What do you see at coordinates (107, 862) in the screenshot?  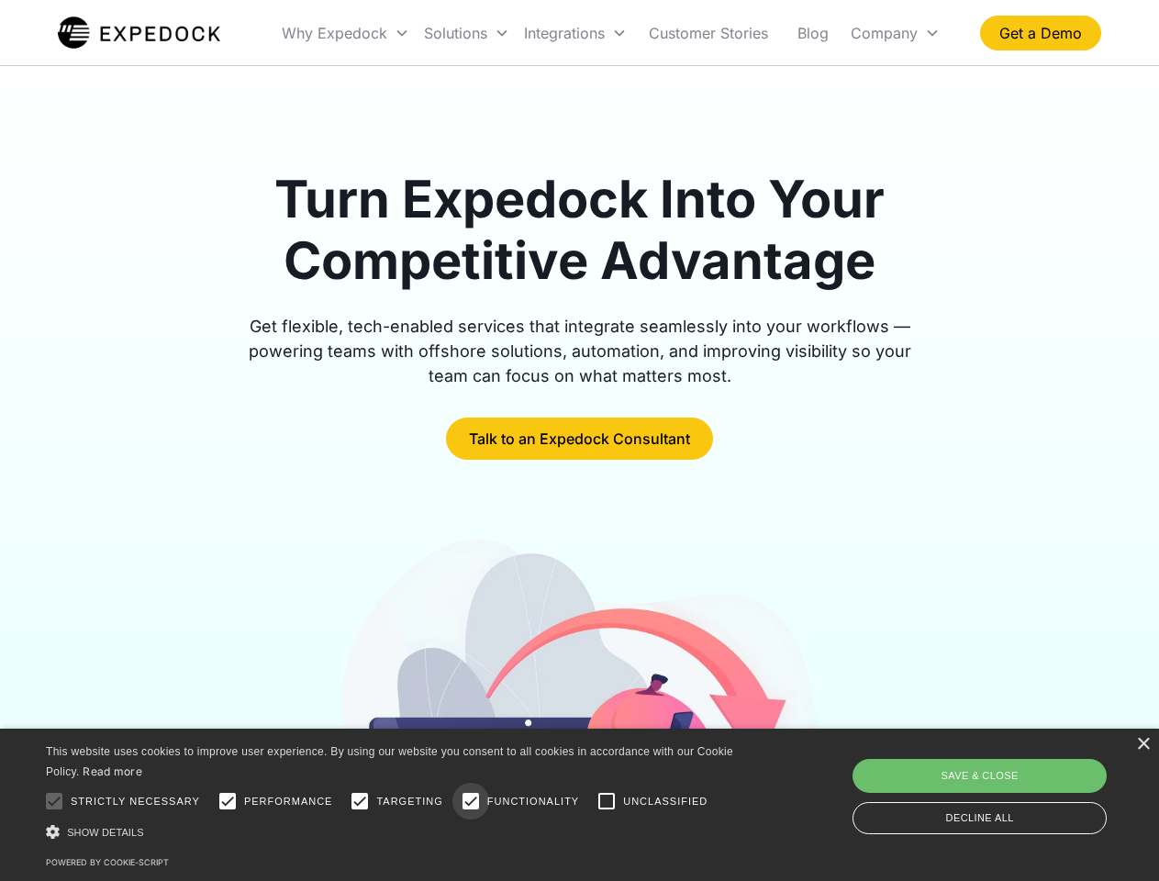 I see `a: Powered by cookie-script` at bounding box center [107, 862].